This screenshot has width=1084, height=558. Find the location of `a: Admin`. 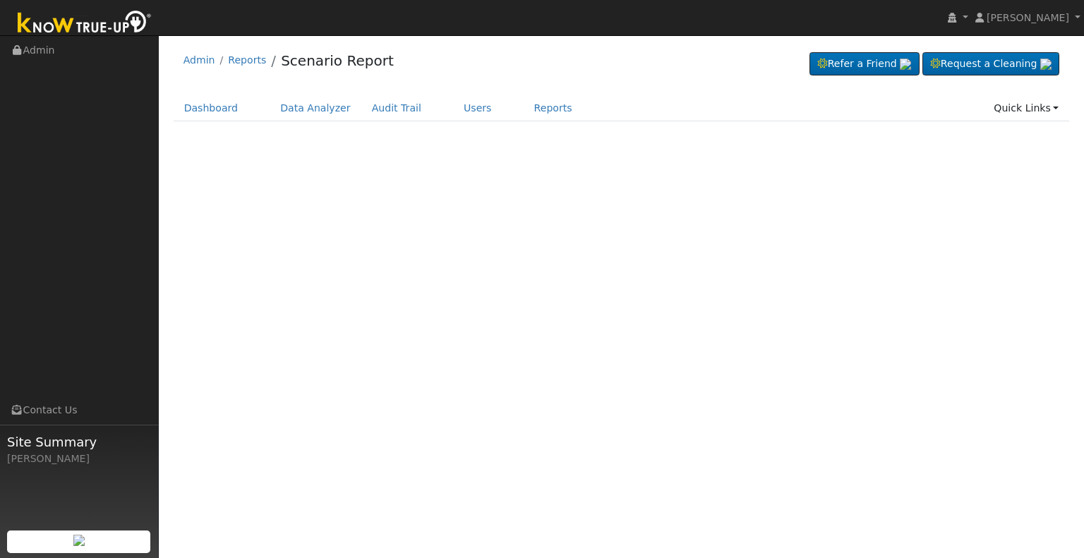

a: Admin is located at coordinates (199, 60).